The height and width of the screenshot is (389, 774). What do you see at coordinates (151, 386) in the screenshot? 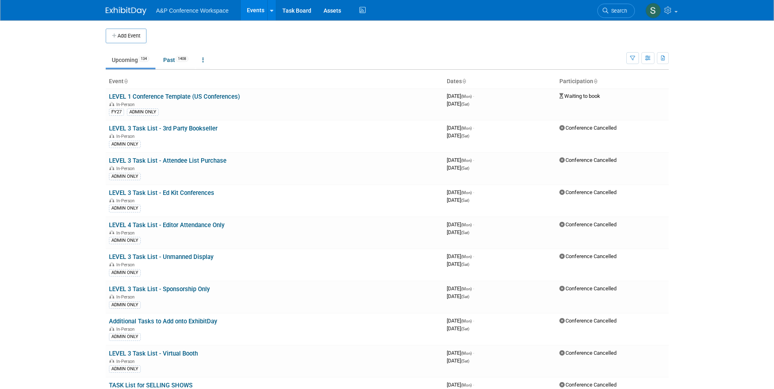
I see `a: TASK List for SELLING SHOWS` at bounding box center [151, 386].